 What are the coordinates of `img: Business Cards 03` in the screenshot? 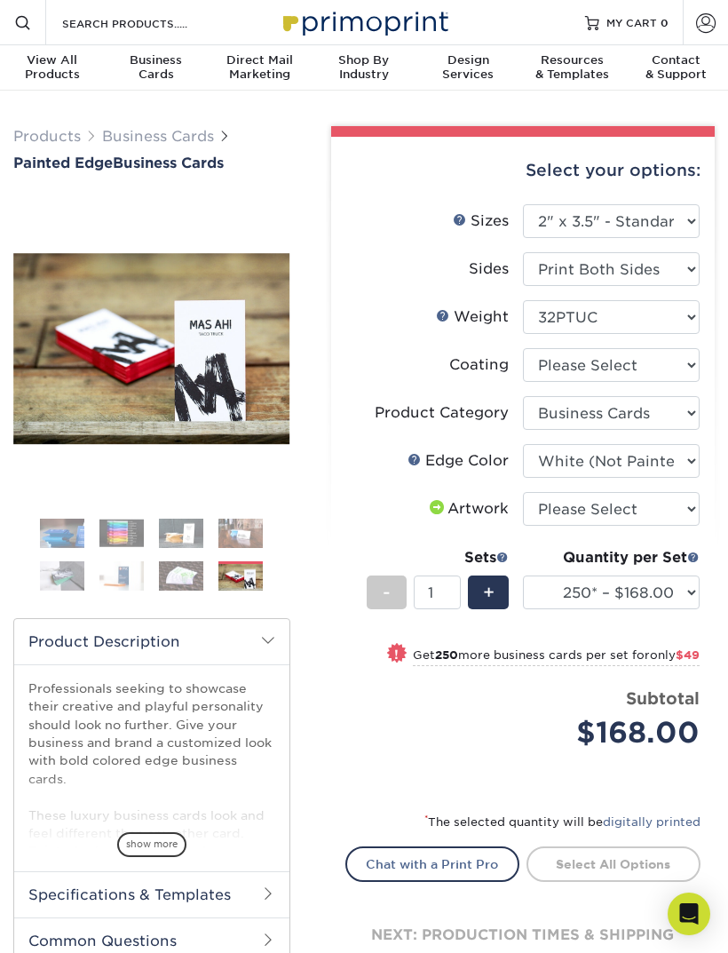 It's located at (181, 533).